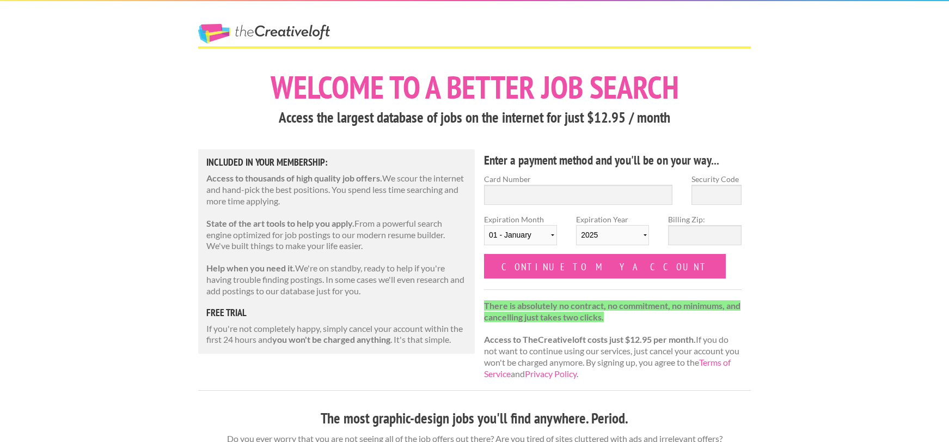  Describe the element at coordinates (337, 162) in the screenshot. I see `h5: Included in Your Membership:` at that location.